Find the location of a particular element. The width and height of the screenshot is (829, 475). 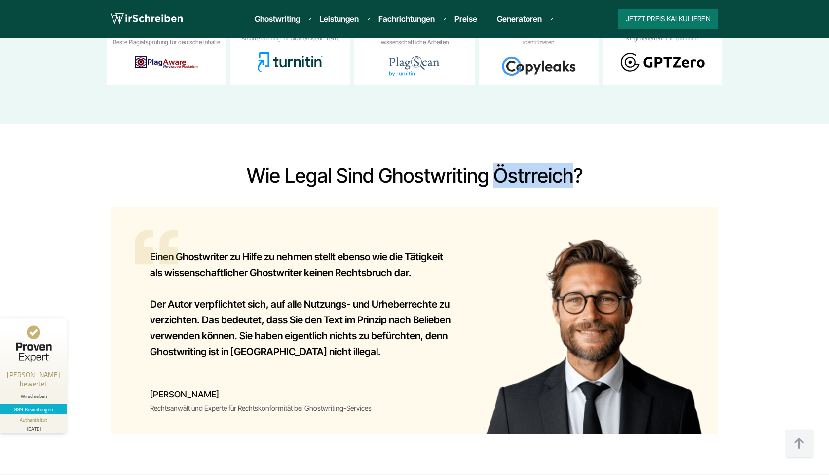

div: Wirschreiben is located at coordinates (34, 396).